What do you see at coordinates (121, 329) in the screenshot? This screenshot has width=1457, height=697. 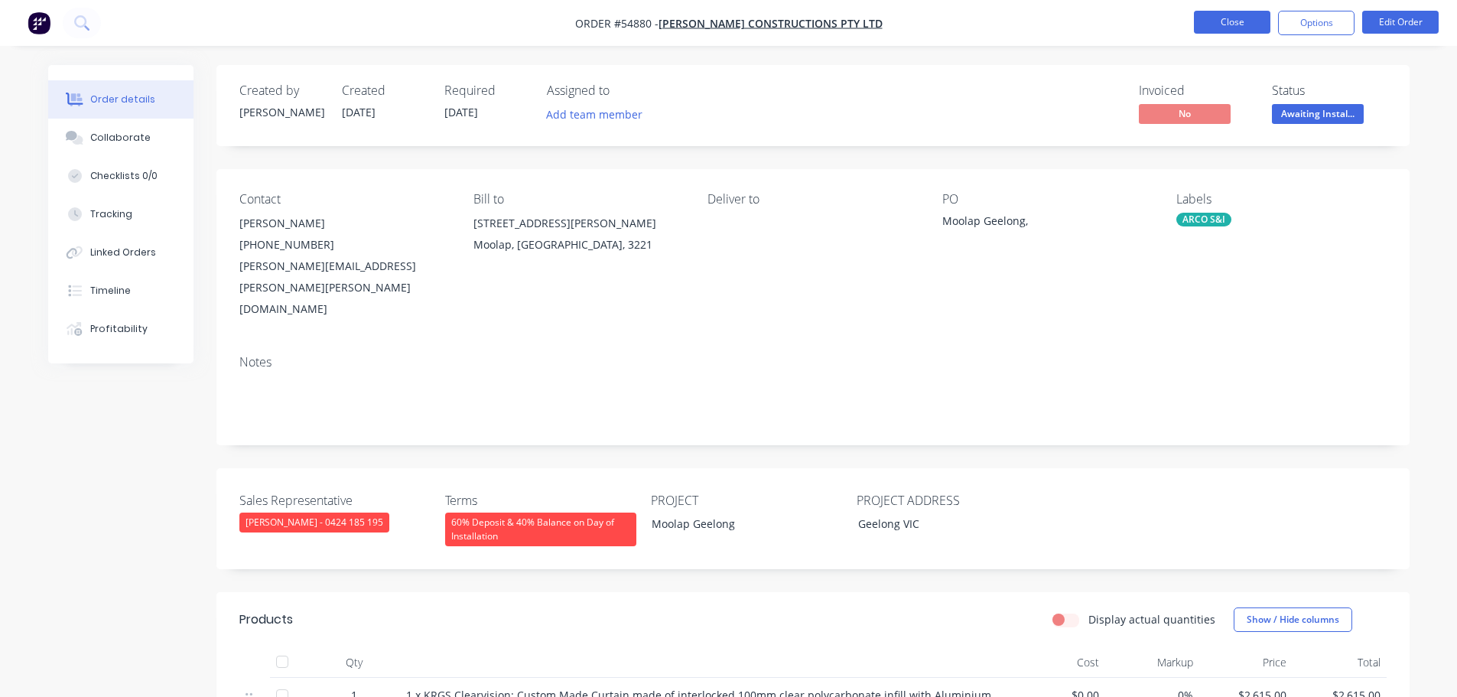 I see `button: Profitability` at bounding box center [121, 329].